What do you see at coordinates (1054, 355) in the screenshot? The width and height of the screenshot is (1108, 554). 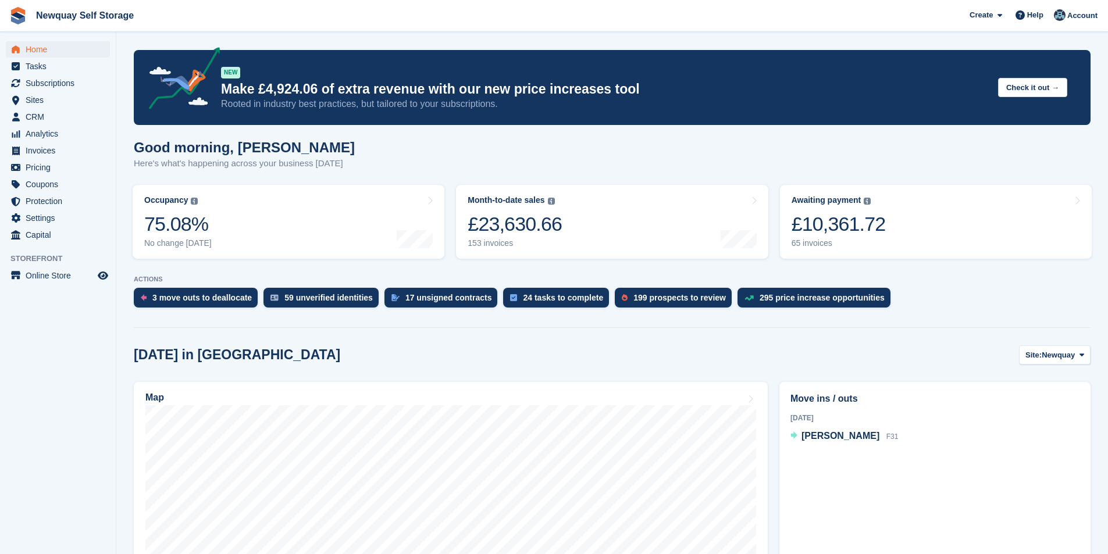 I see `button: Site: Newquay` at bounding box center [1054, 355].